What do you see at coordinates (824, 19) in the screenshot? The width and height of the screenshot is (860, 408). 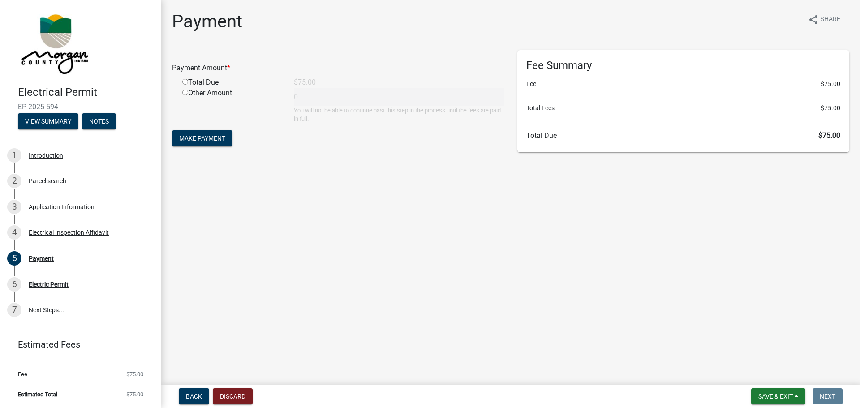 I see `button: shareShare` at bounding box center [824, 19].